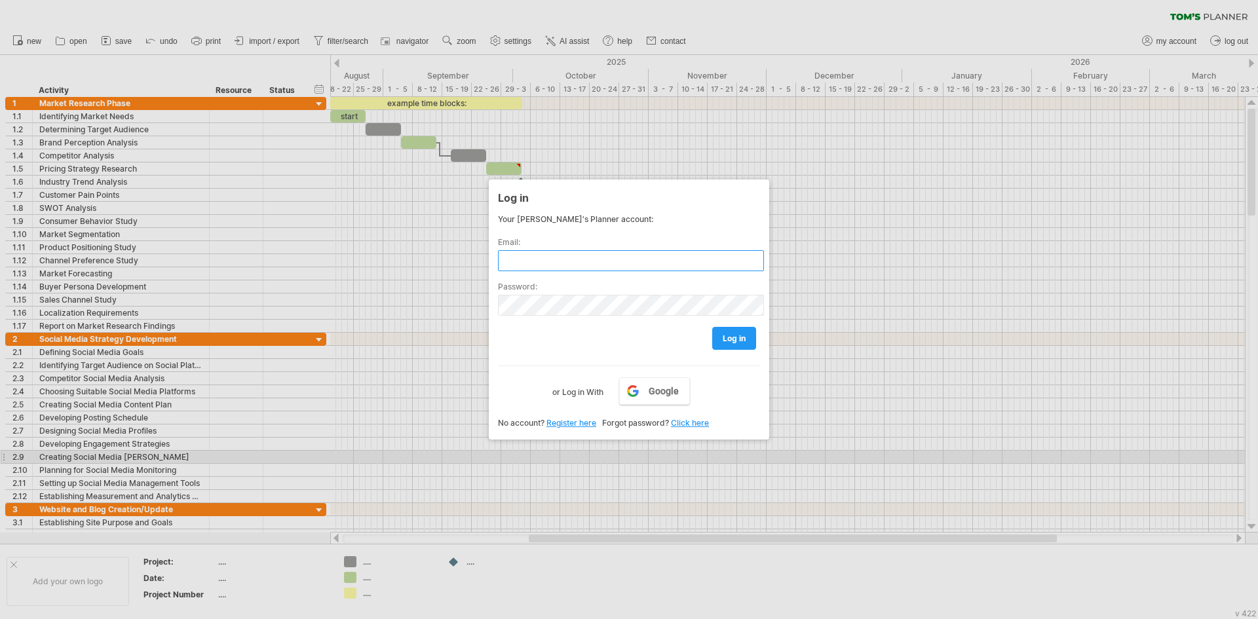 The height and width of the screenshot is (619, 1258). What do you see at coordinates (664, 391) in the screenshot?
I see `span: Google` at bounding box center [664, 391].